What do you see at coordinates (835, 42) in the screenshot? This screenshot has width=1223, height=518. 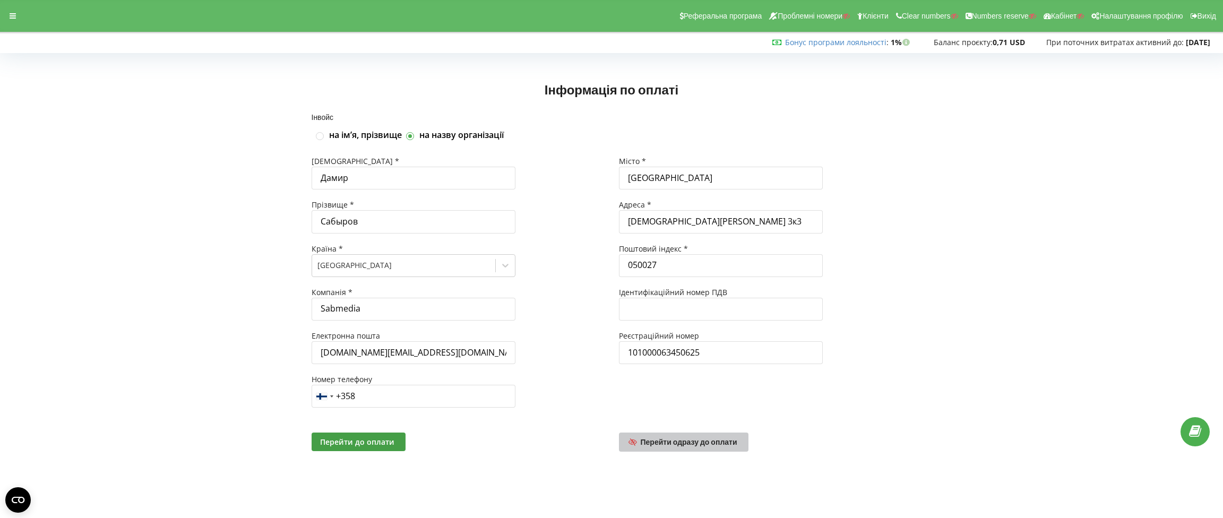 I see `a: Бонус програми лояльності` at bounding box center [835, 42].